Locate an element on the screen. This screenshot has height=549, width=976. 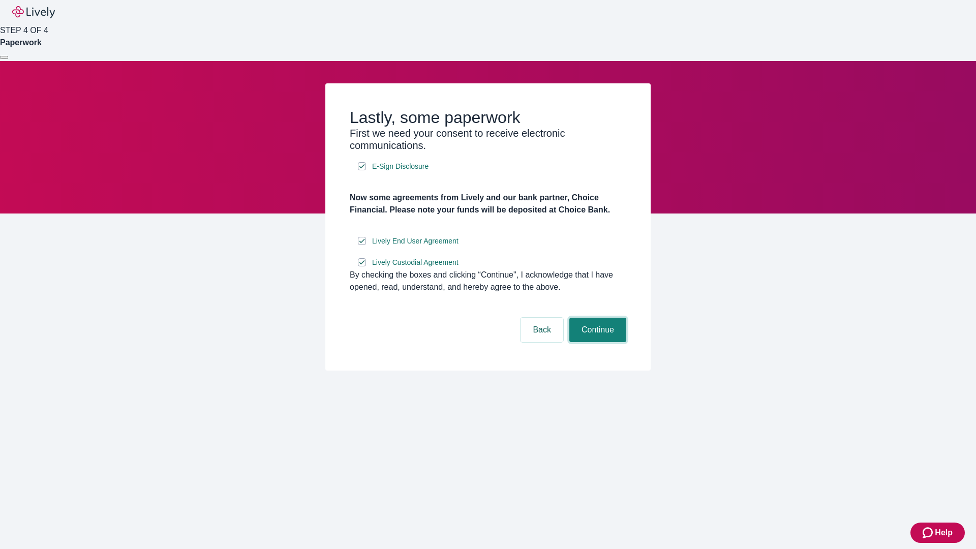
div: By checking the boxes and clicking “Continue", I acknowledge that I have opened, read, understand... is located at coordinates (488, 281).